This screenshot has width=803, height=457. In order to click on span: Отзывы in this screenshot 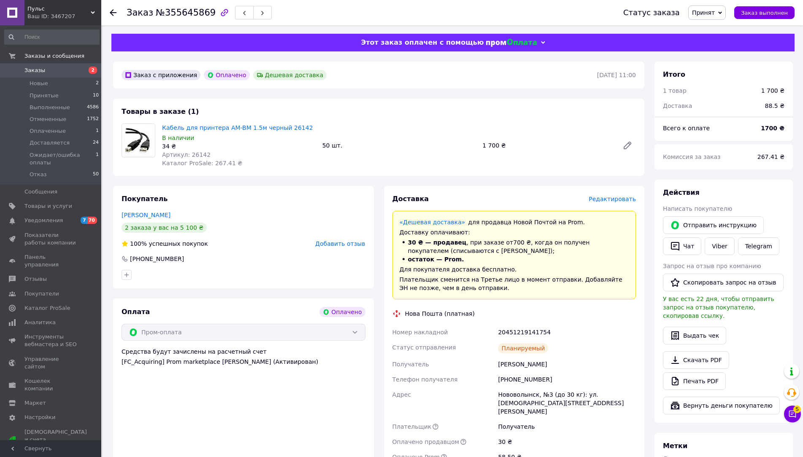, I will do `click(35, 279)`.